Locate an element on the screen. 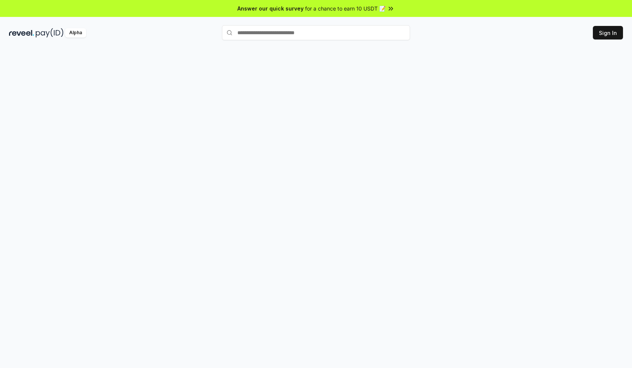 The image size is (632, 368). span: Answer our quick survey is located at coordinates (271, 8).